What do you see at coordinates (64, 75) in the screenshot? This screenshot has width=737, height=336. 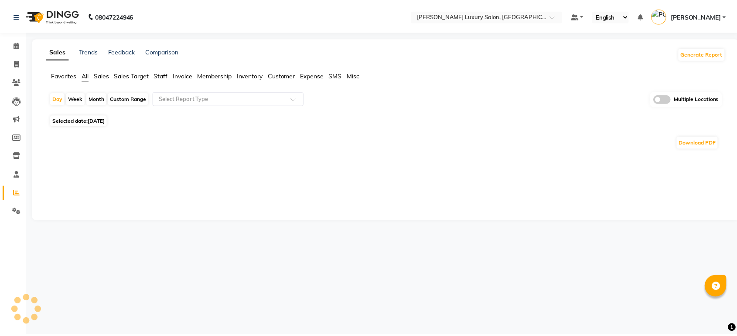 I see `span: Favorites` at bounding box center [64, 75].